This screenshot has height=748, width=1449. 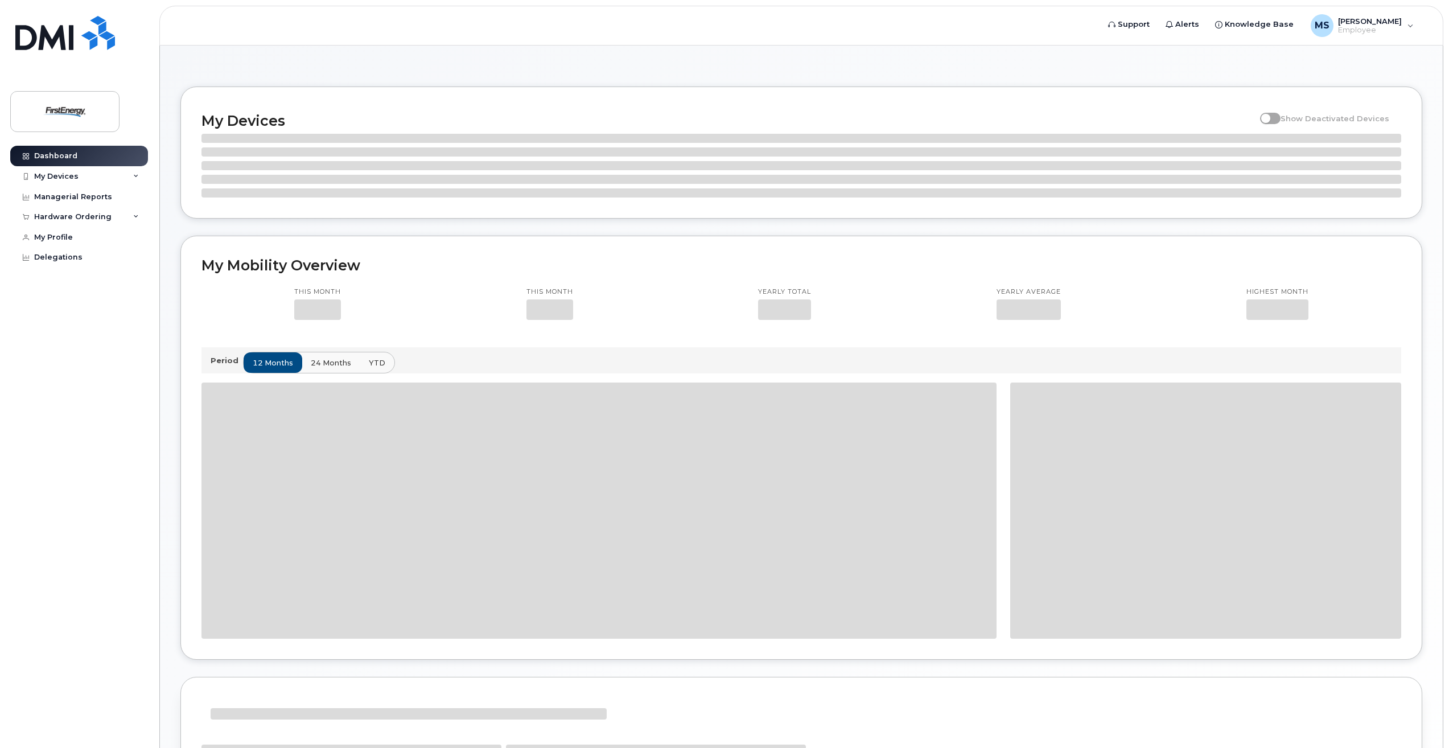 What do you see at coordinates (801, 265) in the screenshot?
I see `h2: My Mobility Overview` at bounding box center [801, 265].